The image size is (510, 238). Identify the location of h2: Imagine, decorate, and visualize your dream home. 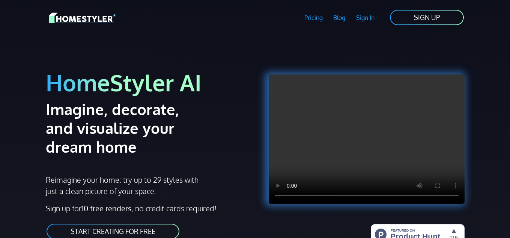
(128, 128).